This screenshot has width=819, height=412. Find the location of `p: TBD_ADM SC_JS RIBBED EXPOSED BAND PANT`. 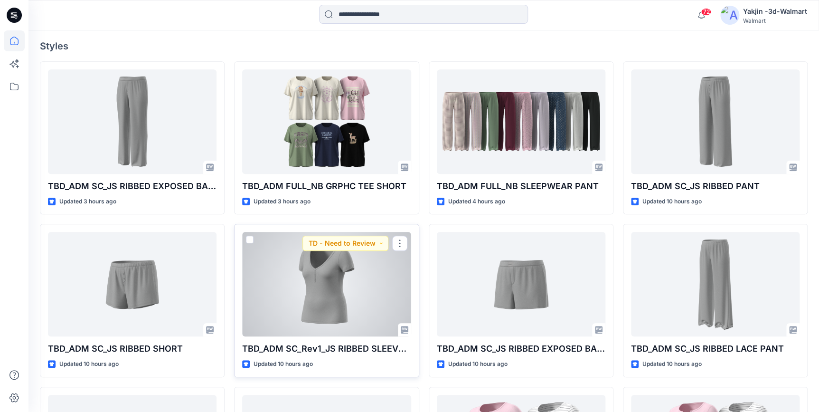

p: TBD_ADM SC_JS RIBBED EXPOSED BAND PANT is located at coordinates (132, 186).